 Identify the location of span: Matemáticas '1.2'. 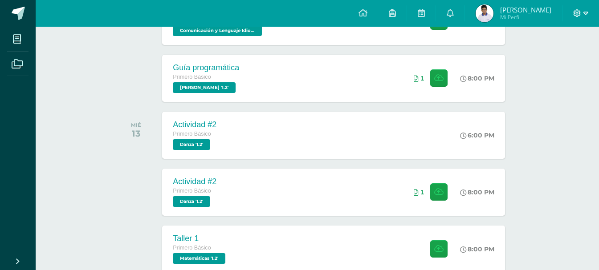
(199, 259).